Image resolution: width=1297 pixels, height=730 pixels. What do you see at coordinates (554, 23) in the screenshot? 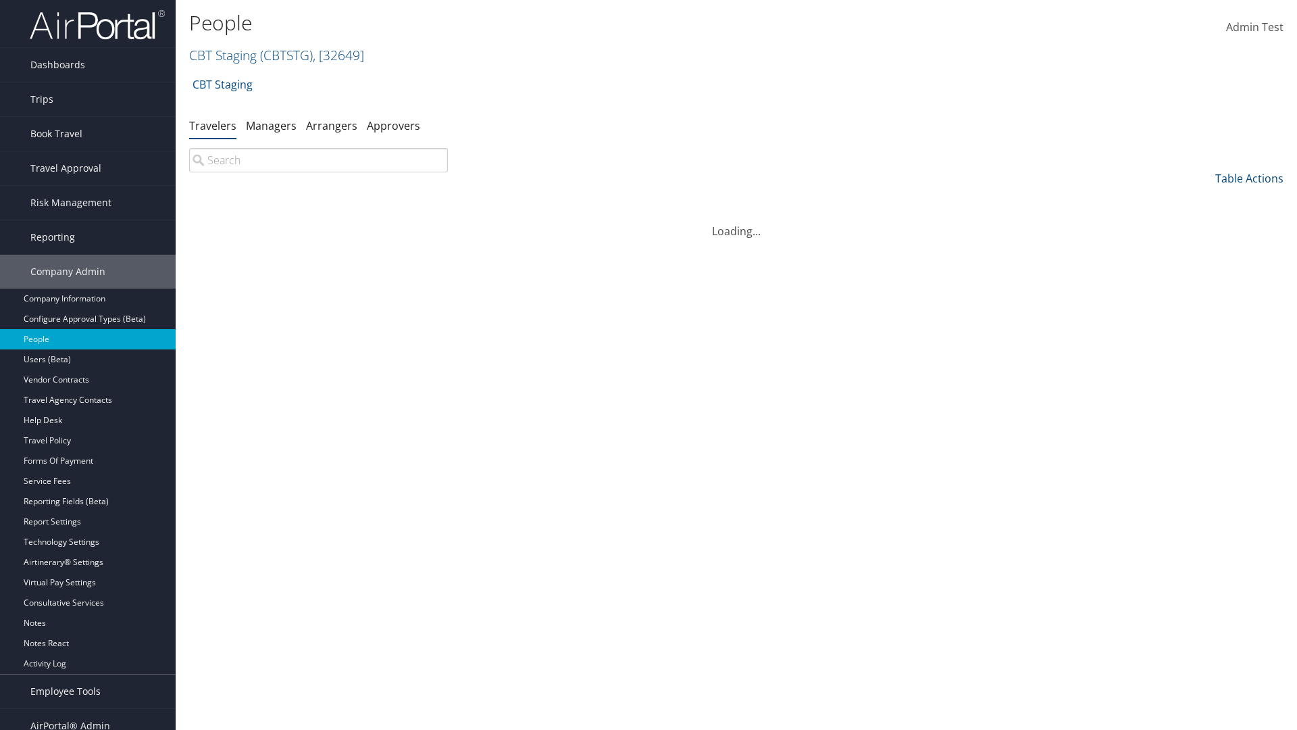
I see `h1: People` at bounding box center [554, 23].